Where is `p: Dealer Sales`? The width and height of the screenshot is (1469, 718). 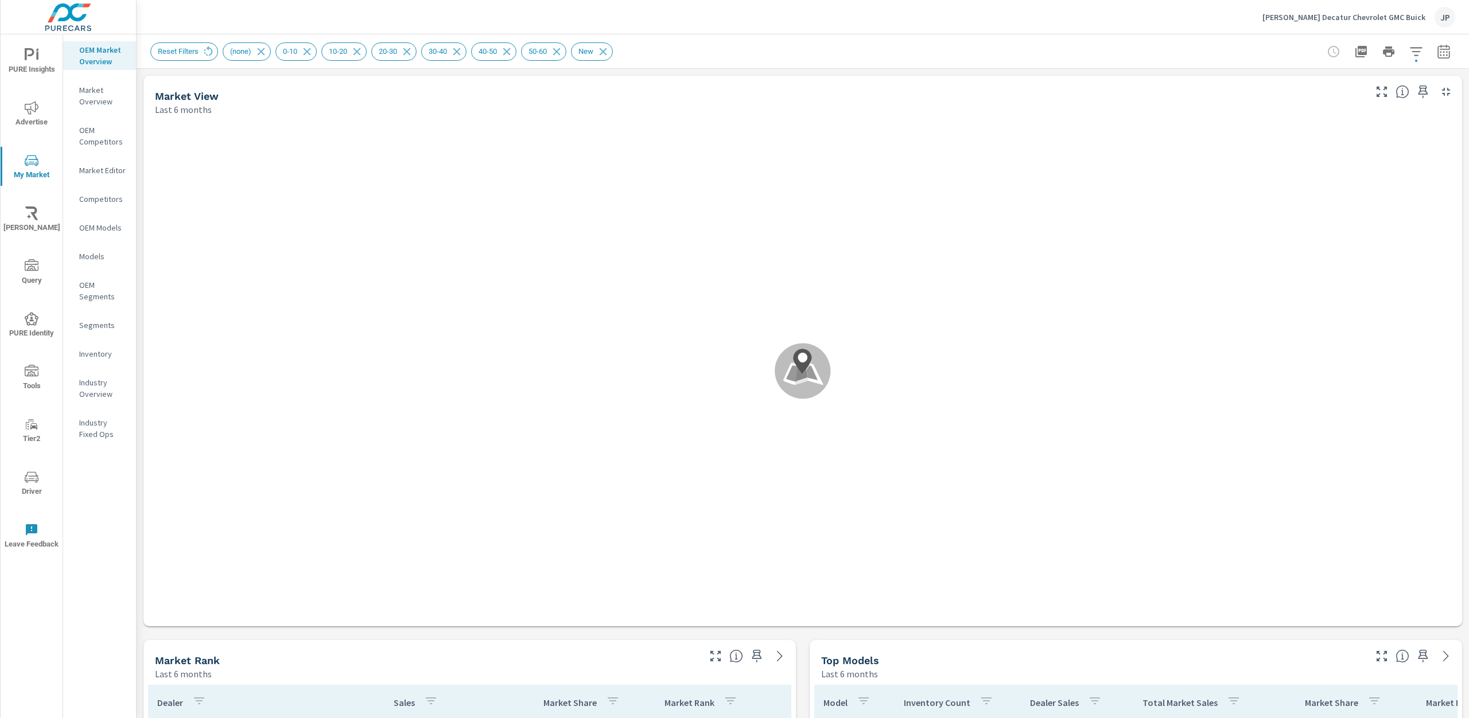 p: Dealer Sales is located at coordinates (1054, 703).